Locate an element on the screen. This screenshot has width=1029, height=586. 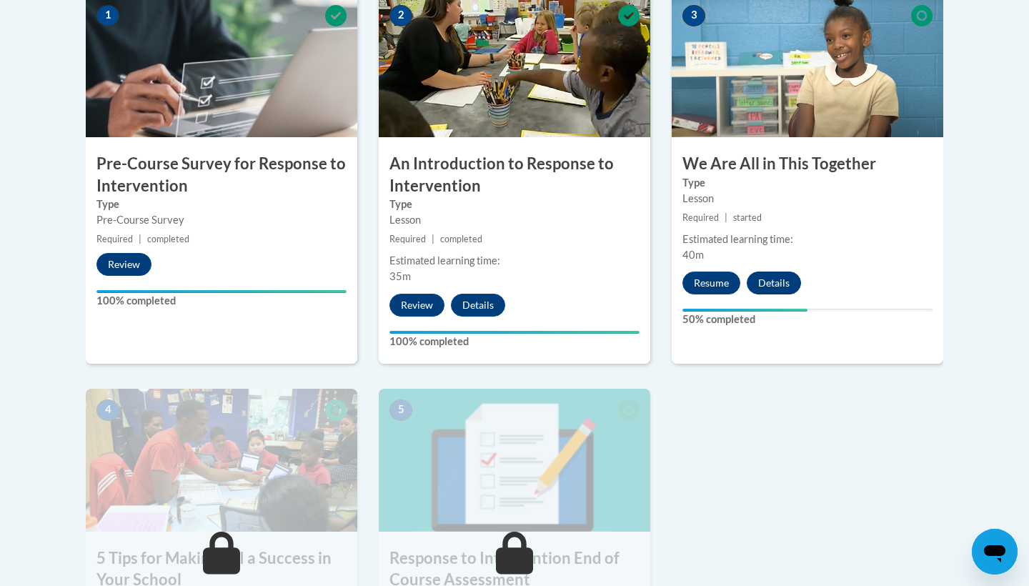
span: started is located at coordinates (748, 217).